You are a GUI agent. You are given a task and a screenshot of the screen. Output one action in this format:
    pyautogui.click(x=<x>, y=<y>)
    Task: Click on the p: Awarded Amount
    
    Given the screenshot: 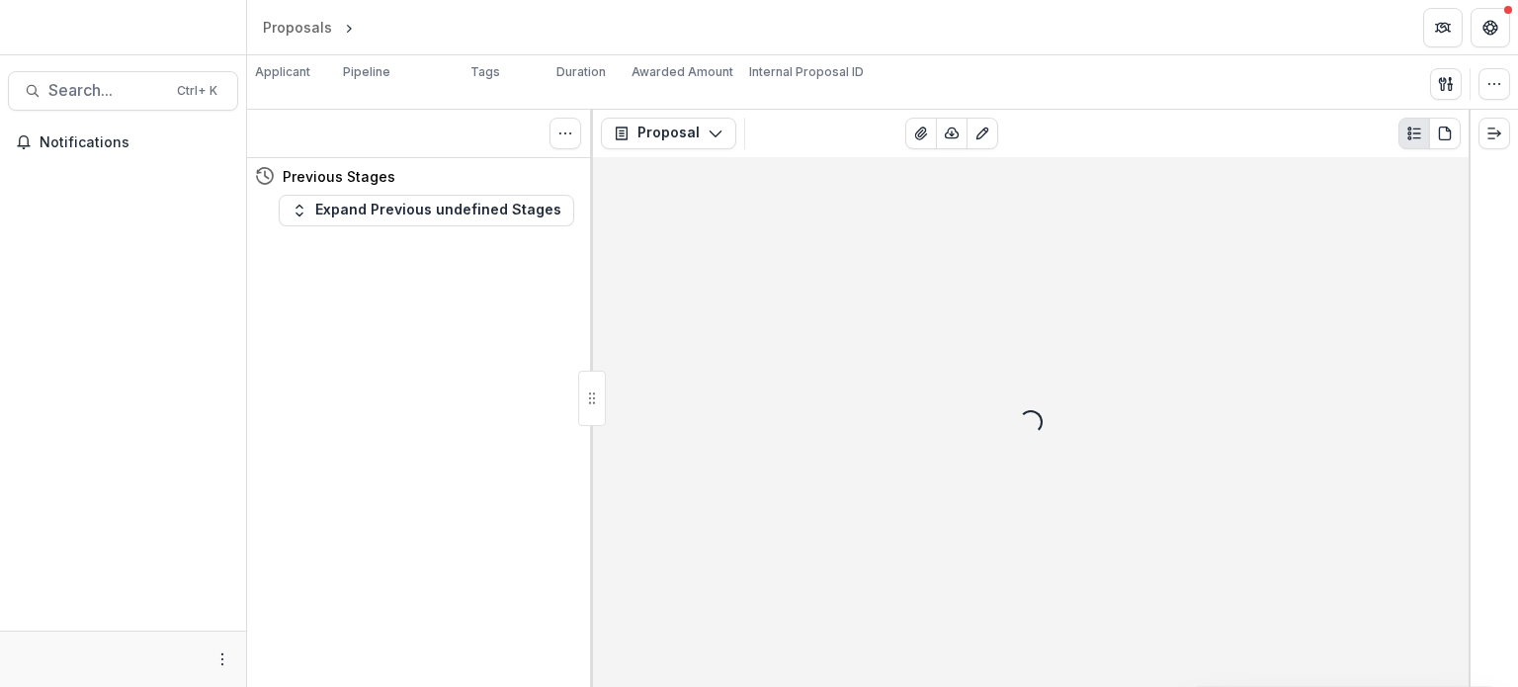 What is the action you would take?
    pyautogui.click(x=682, y=72)
    